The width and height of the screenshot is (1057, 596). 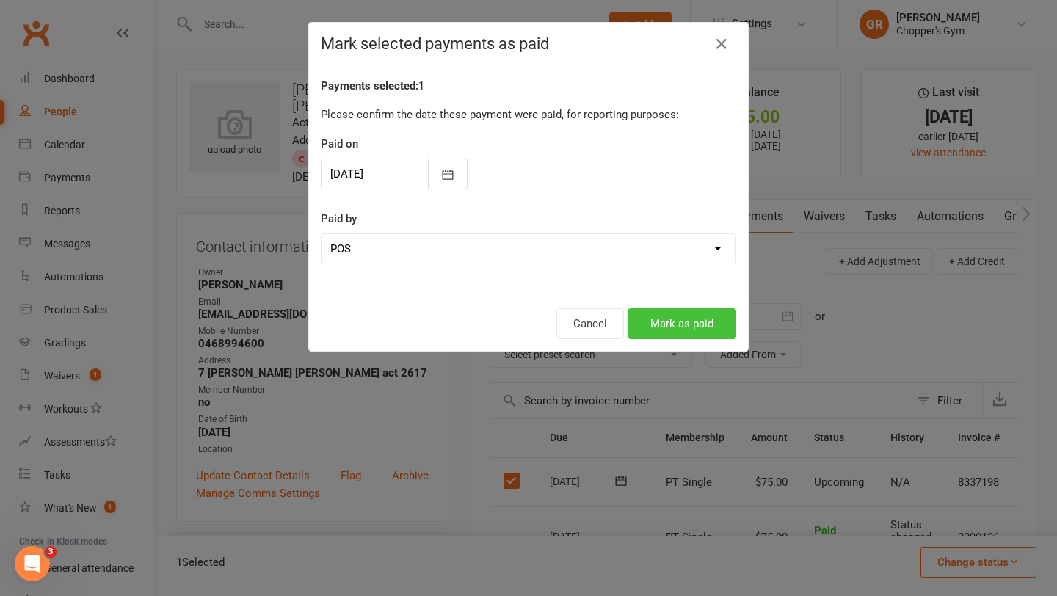 What do you see at coordinates (590, 324) in the screenshot?
I see `button: Cancel` at bounding box center [590, 324].